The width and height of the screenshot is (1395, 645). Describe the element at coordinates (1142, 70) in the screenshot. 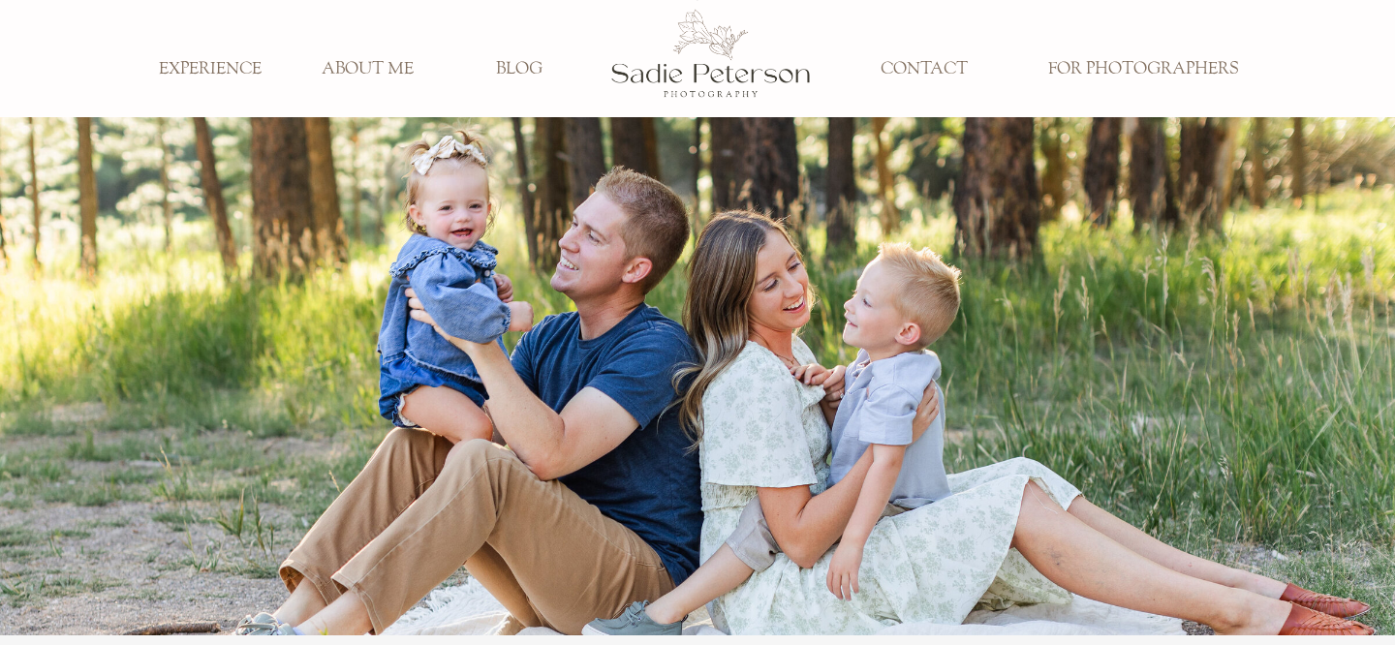

I see `a: FOR PHOTOGRAPHERS` at that location.